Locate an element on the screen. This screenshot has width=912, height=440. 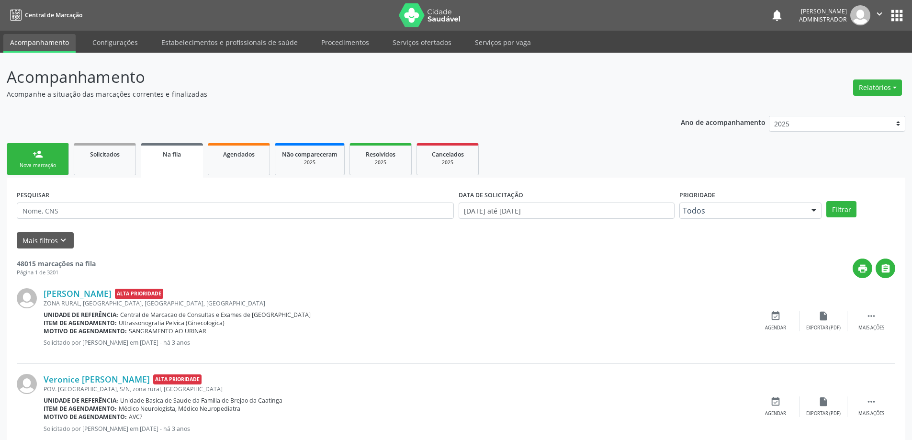
span: Ultrassonografia Pelvica (Ginecologica) is located at coordinates (171, 323).